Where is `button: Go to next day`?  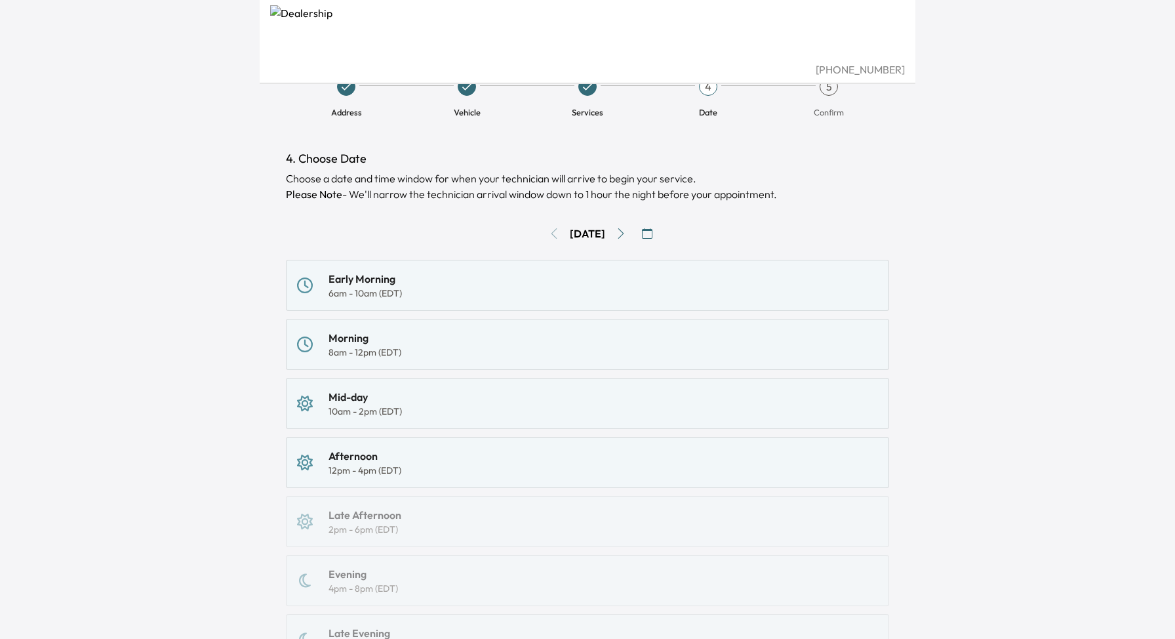
button: Go to next day is located at coordinates (621, 233).